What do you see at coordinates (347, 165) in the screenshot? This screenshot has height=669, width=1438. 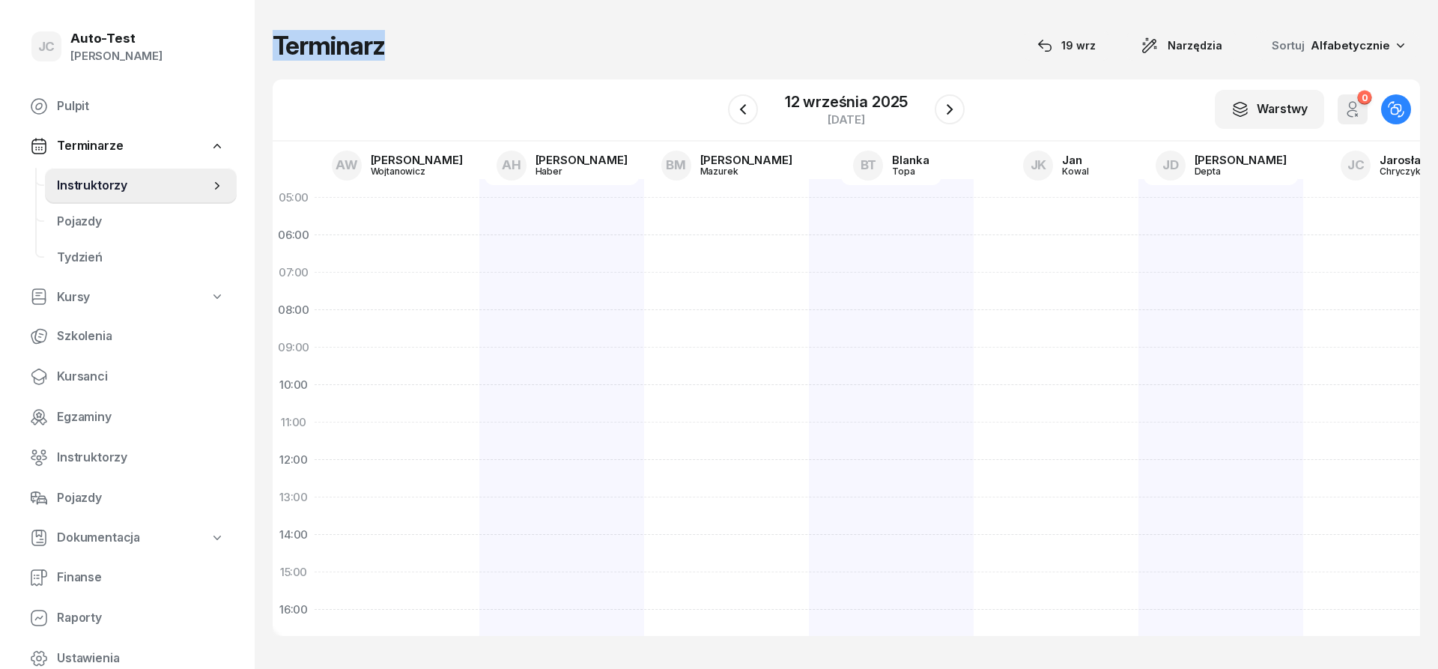 I see `span: AW` at bounding box center [347, 165].